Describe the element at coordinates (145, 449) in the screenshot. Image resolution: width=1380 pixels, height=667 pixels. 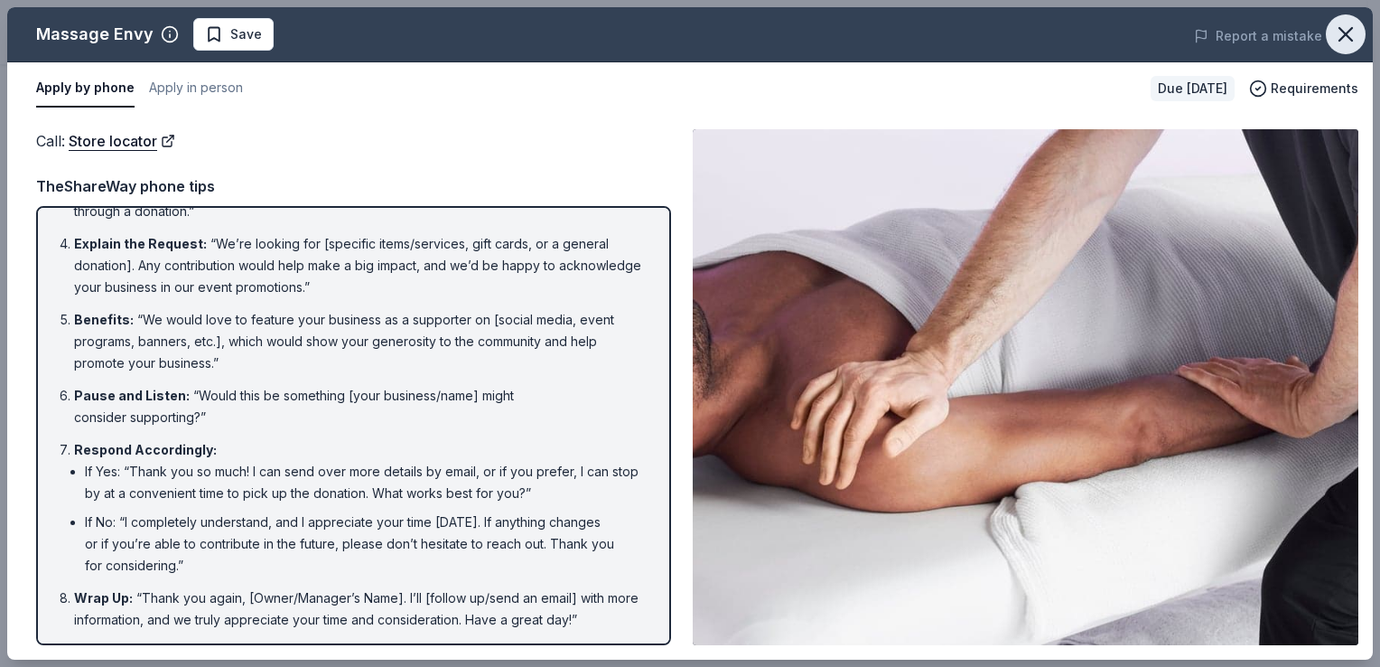
I see `span: Respond Accordingly :` at that location.